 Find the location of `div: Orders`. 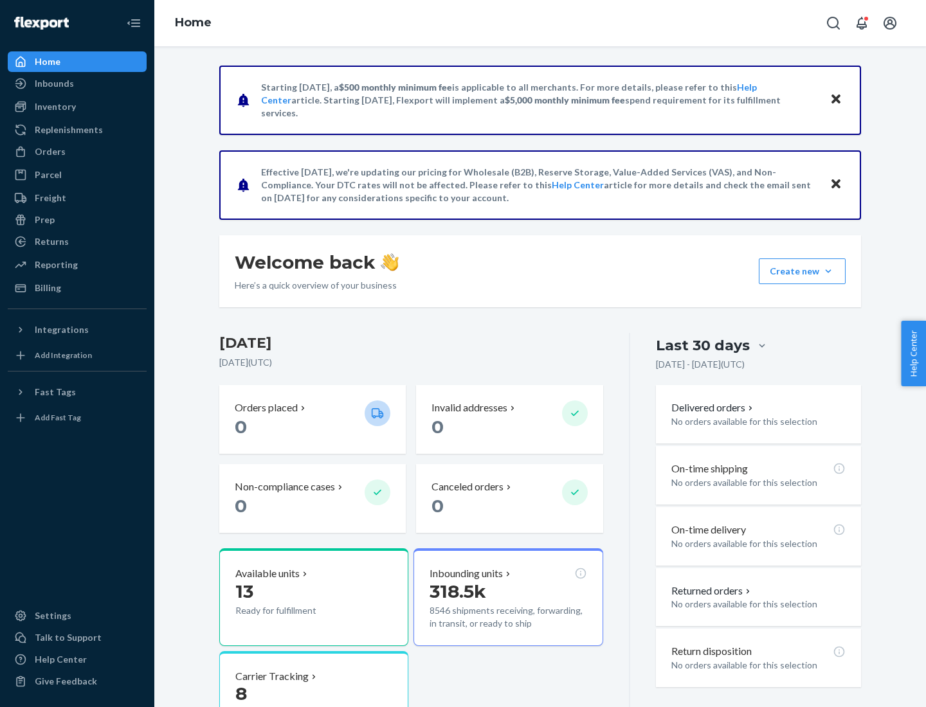

div: Orders is located at coordinates (50, 152).